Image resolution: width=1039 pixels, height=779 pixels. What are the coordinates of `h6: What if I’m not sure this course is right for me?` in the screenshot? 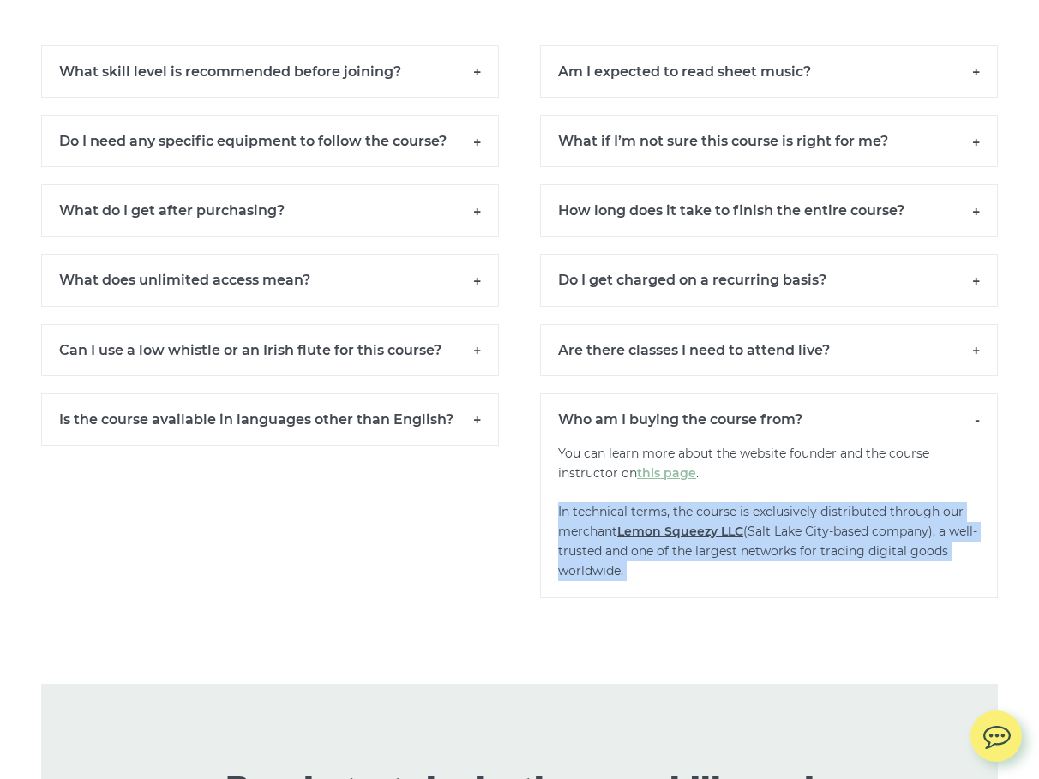 It's located at (769, 141).